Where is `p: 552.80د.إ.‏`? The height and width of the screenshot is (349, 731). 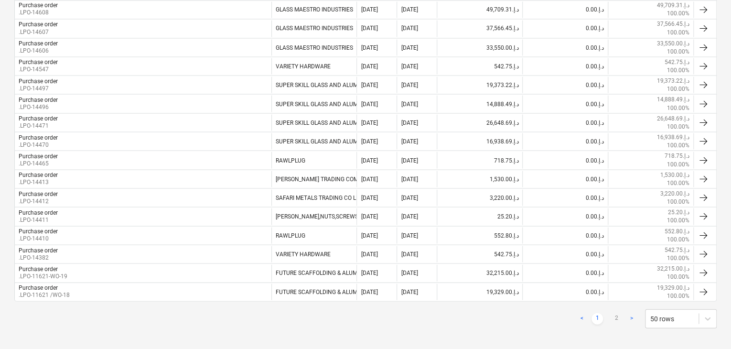 p: 552.80د.إ.‏ is located at coordinates (677, 231).